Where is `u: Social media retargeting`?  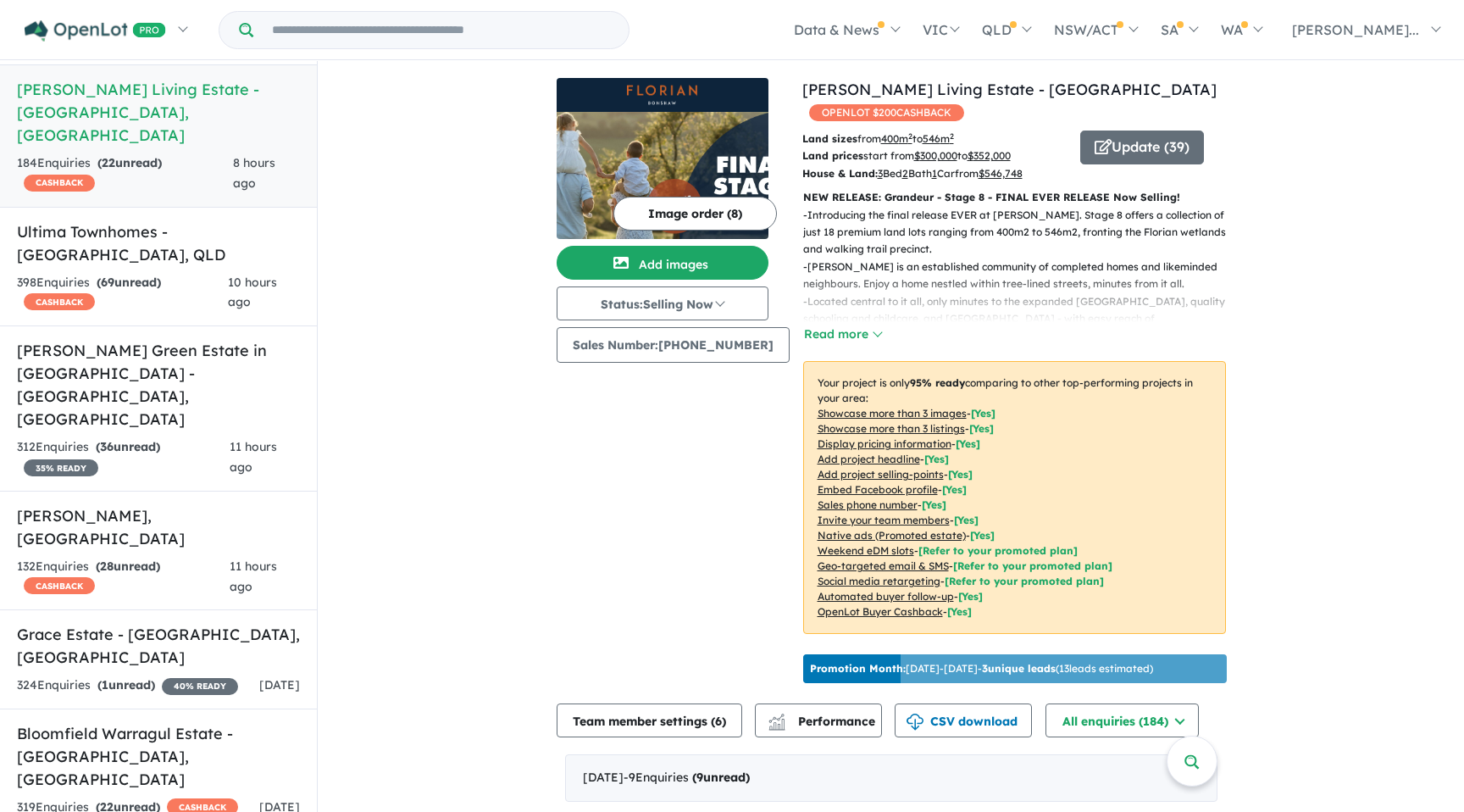 u: Social media retargeting is located at coordinates (879, 581).